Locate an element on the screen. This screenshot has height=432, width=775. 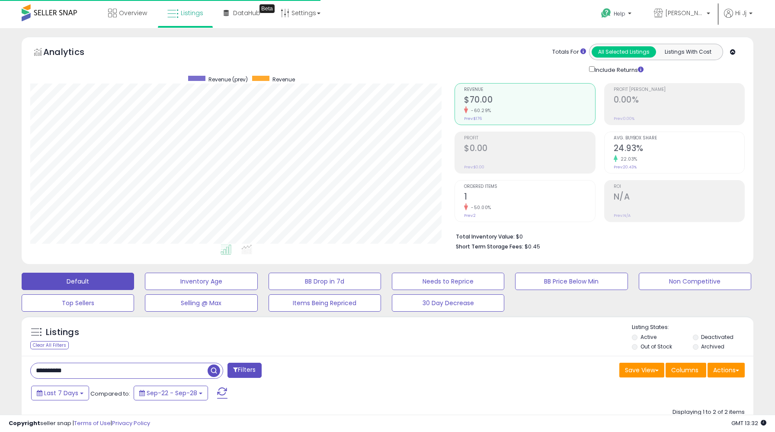
span: Last 7 Days is located at coordinates (61, 393).